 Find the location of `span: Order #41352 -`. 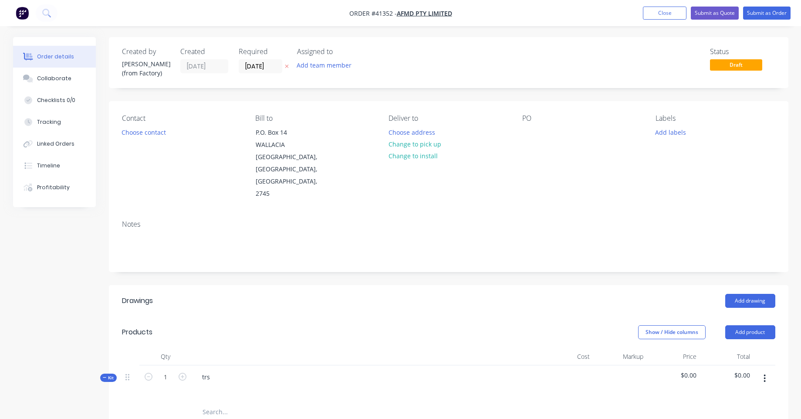

span: Order #41352 - is located at coordinates (373, 13).